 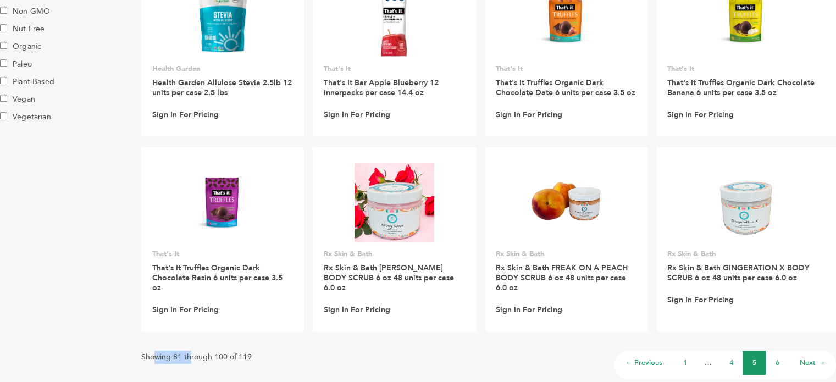 What do you see at coordinates (566, 87) in the screenshot?
I see `a: That's It Truffles Organic Dark Chocolate Date 6 units per case 3.5 oz` at bounding box center [566, 87].